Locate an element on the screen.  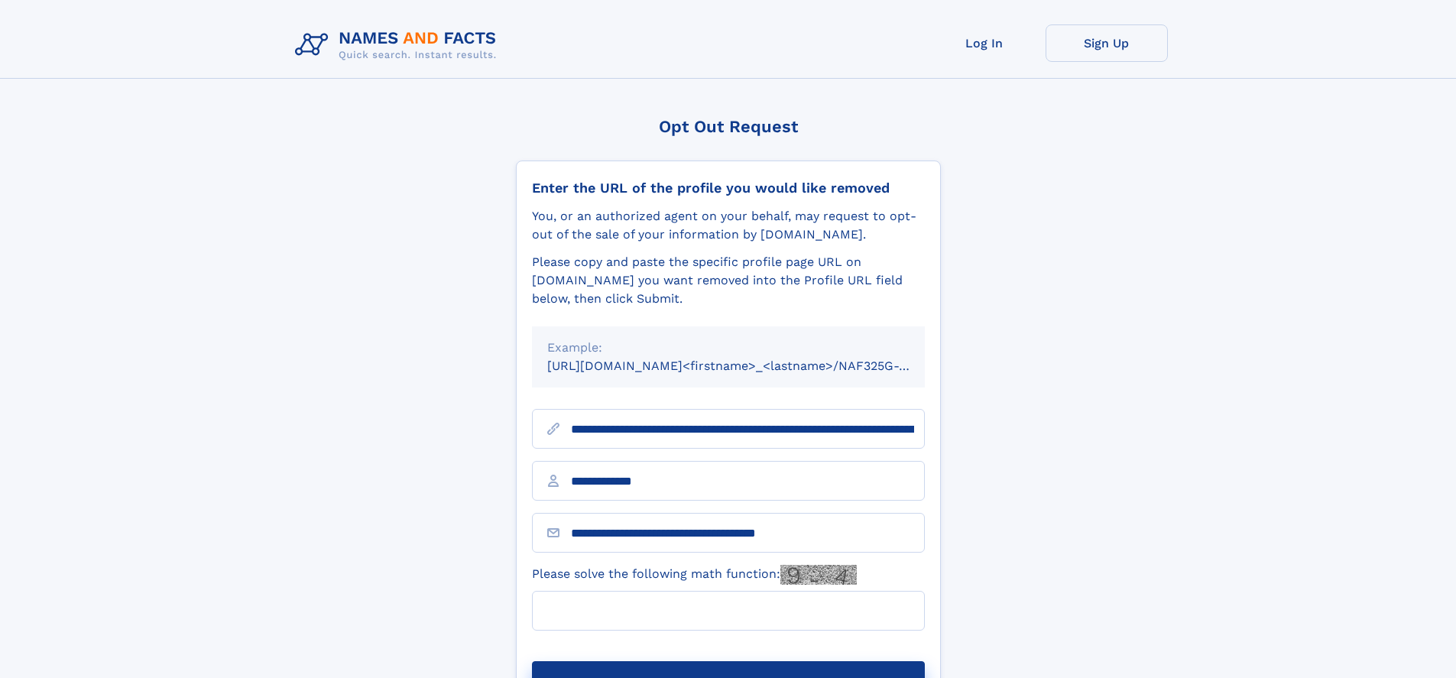
div: Example: is located at coordinates (729, 348).